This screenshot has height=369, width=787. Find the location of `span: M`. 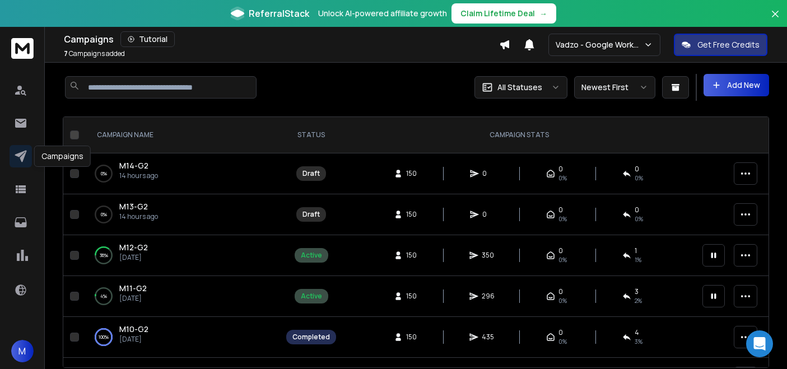

span: M is located at coordinates (22, 351).